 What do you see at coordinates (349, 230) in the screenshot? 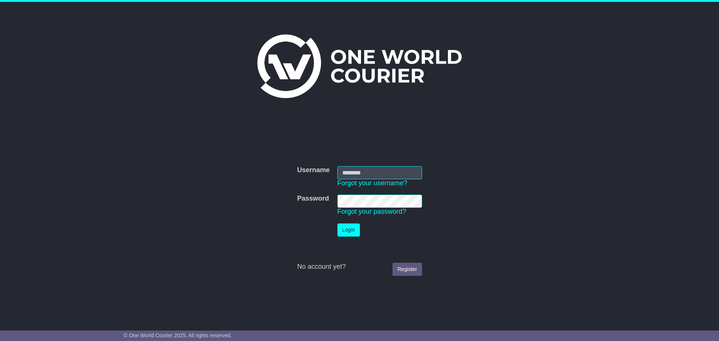
I see `button: Login` at bounding box center [349, 230].